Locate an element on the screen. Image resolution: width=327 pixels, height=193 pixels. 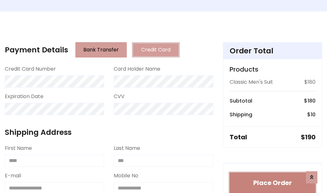
label: First Name is located at coordinates (18, 148).